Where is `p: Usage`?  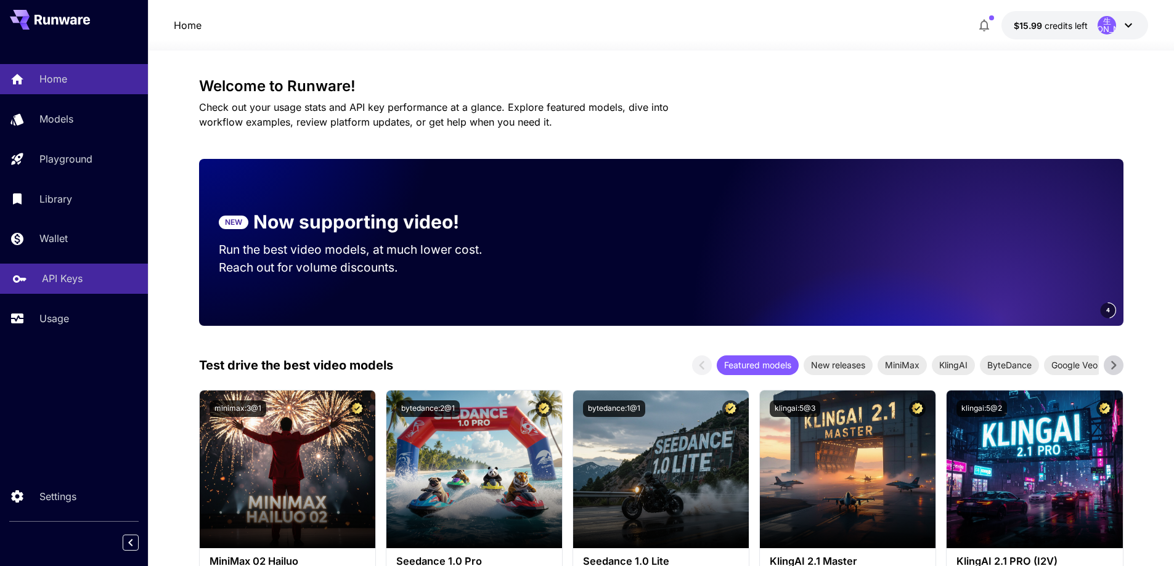 p: Usage is located at coordinates (54, 319).